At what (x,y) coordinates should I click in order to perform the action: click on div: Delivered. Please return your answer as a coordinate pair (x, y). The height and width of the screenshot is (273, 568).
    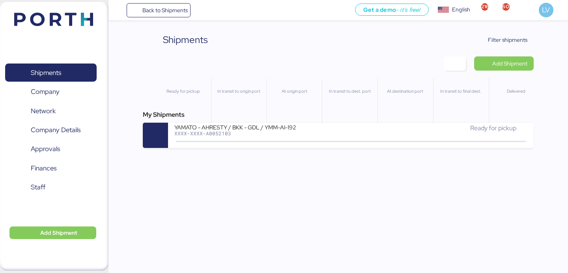
    Looking at the image, I should click on (517, 91).